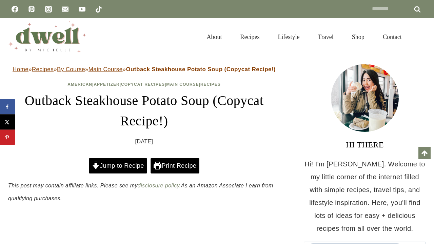 Image resolution: width=434 pixels, height=244 pixels. I want to click on em: This post may contain affiliate links. Please see my As an Amazon Associate I earn from qualifyin..., so click(141, 192).